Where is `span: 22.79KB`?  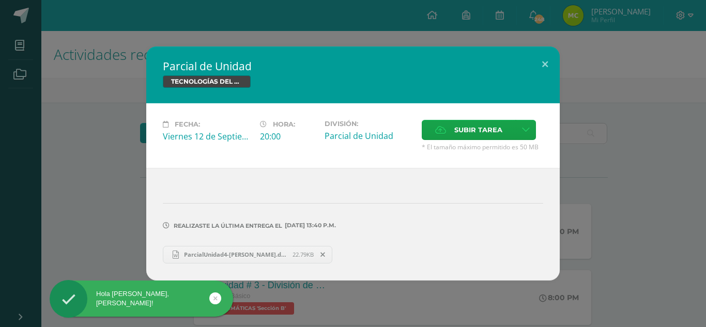 span: 22.79KB is located at coordinates (303, 254).